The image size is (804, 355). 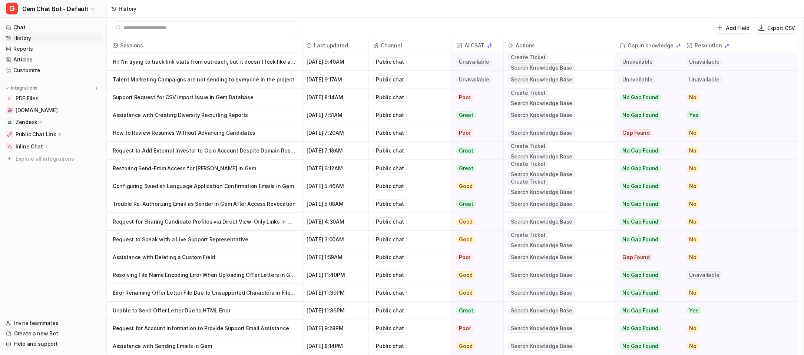 I want to click on img: menu_add.svg, so click(x=97, y=88).